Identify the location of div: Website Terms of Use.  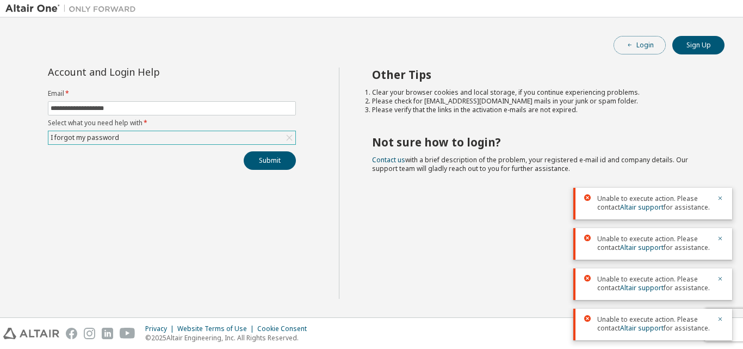
(217, 329).